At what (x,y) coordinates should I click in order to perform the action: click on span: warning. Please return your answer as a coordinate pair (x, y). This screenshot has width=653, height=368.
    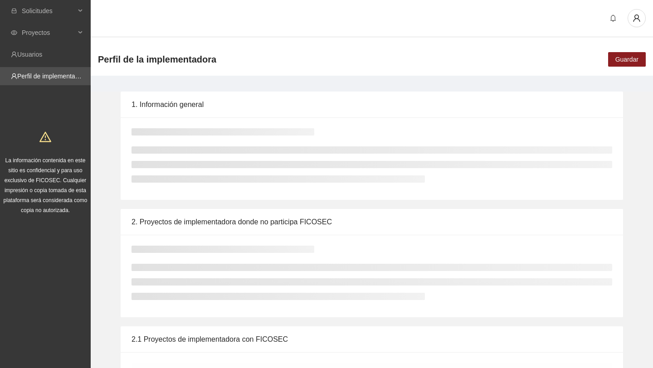
    Looking at the image, I should click on (45, 137).